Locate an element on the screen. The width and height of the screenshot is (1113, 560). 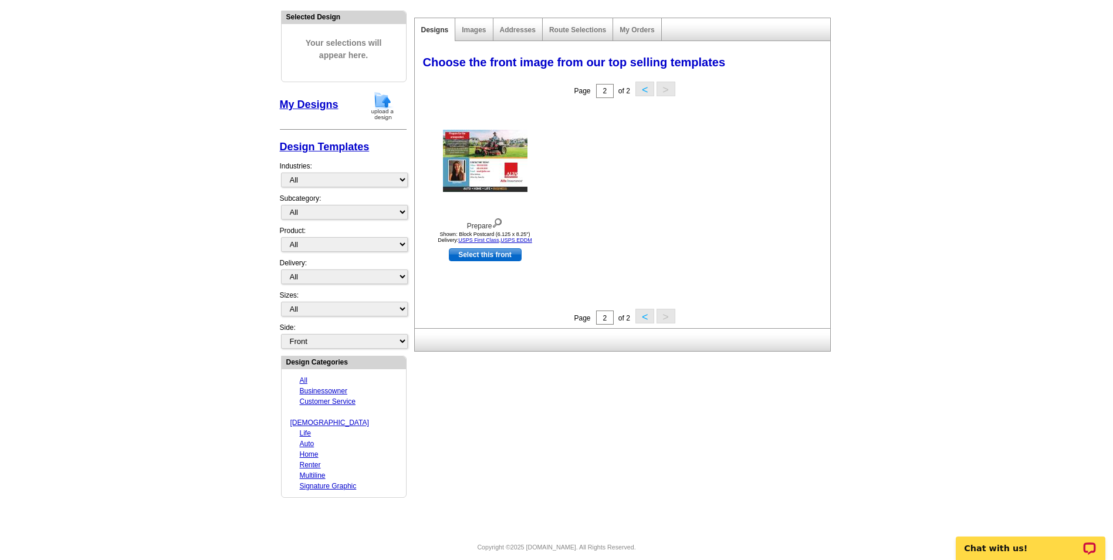
div: Subcategory: is located at coordinates (343, 209).